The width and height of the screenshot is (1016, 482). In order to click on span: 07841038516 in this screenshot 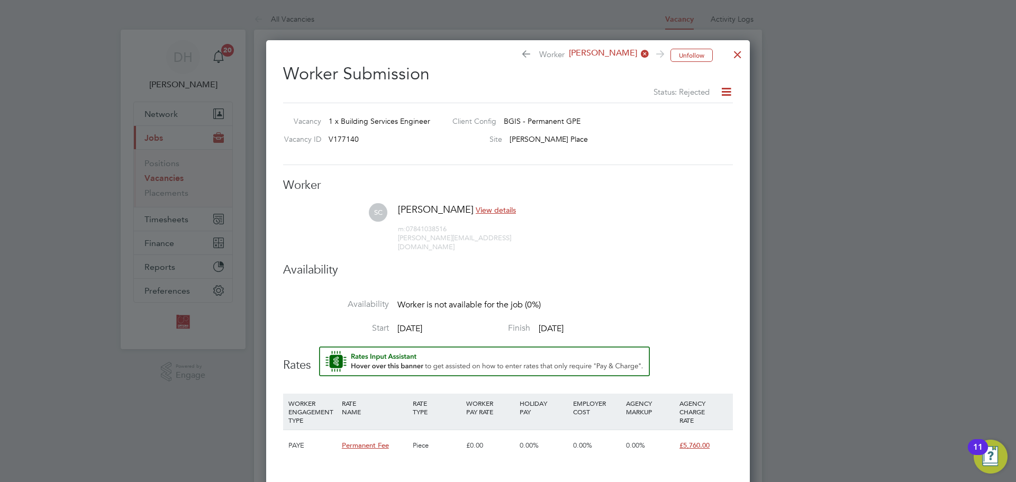, I will do `click(422, 229)`.